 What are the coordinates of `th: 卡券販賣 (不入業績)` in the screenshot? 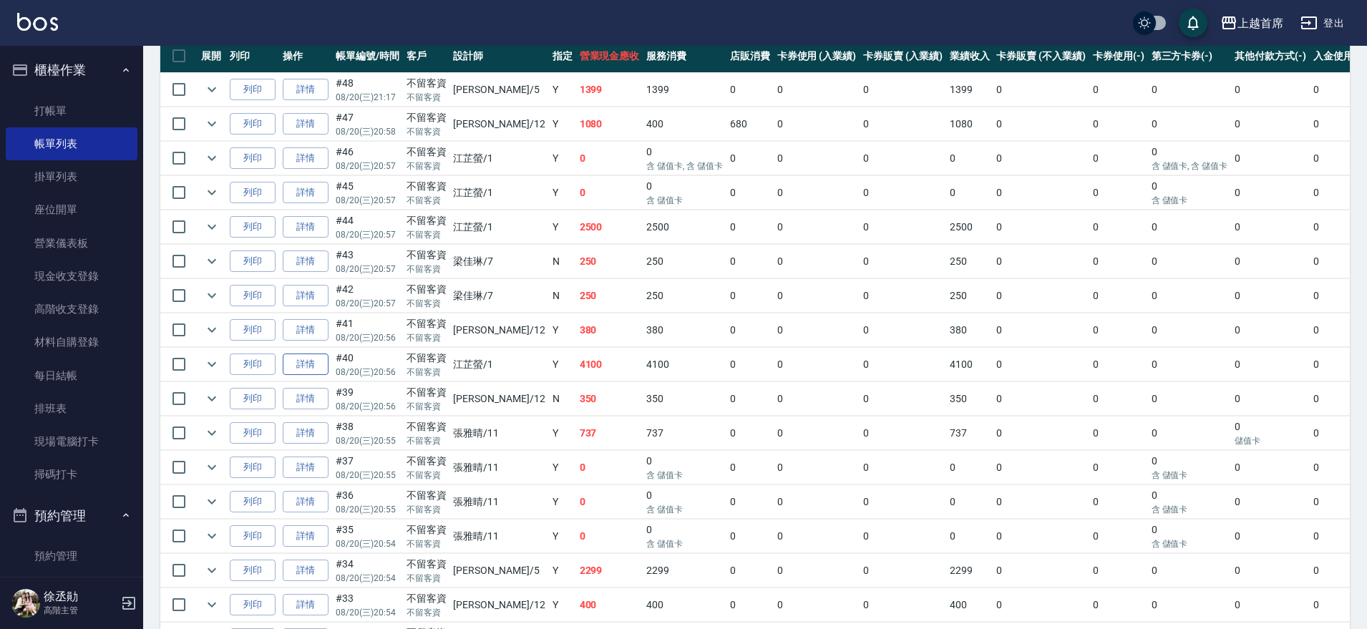 It's located at (1040, 56).